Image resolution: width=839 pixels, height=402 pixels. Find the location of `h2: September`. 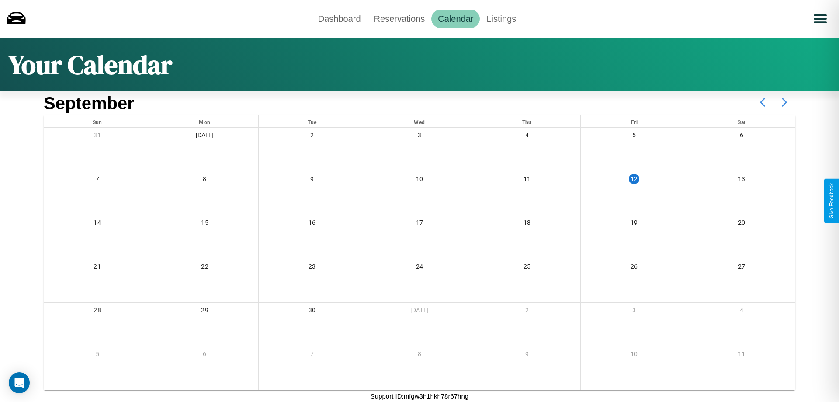

h2: September is located at coordinates (89, 103).